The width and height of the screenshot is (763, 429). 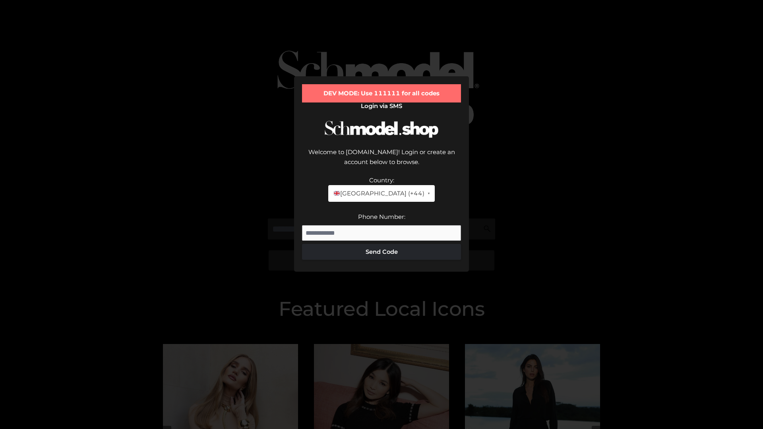 What do you see at coordinates (381, 93) in the screenshot?
I see `div: DEV MODE: Use 111111 for all codes` at bounding box center [381, 93].